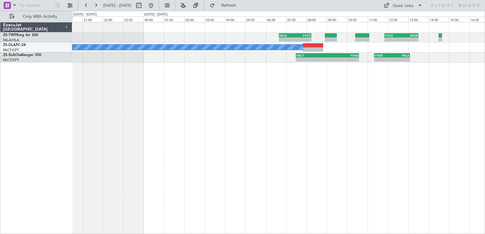 This screenshot has width=485, height=234. I want to click on button: Quick Links, so click(403, 5).